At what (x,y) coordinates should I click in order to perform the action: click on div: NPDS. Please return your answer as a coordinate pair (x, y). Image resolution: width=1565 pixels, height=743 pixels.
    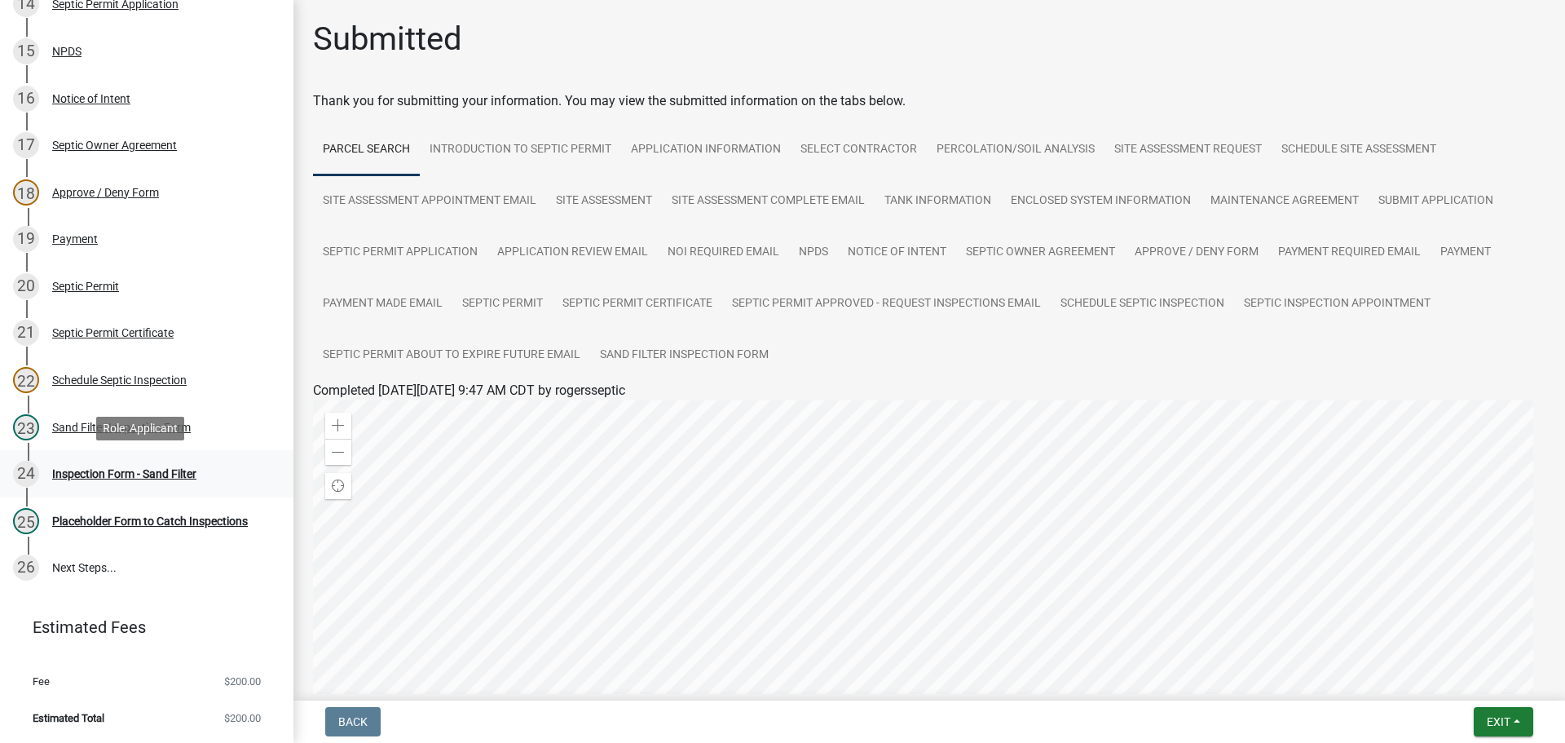
    Looking at the image, I should click on (67, 51).